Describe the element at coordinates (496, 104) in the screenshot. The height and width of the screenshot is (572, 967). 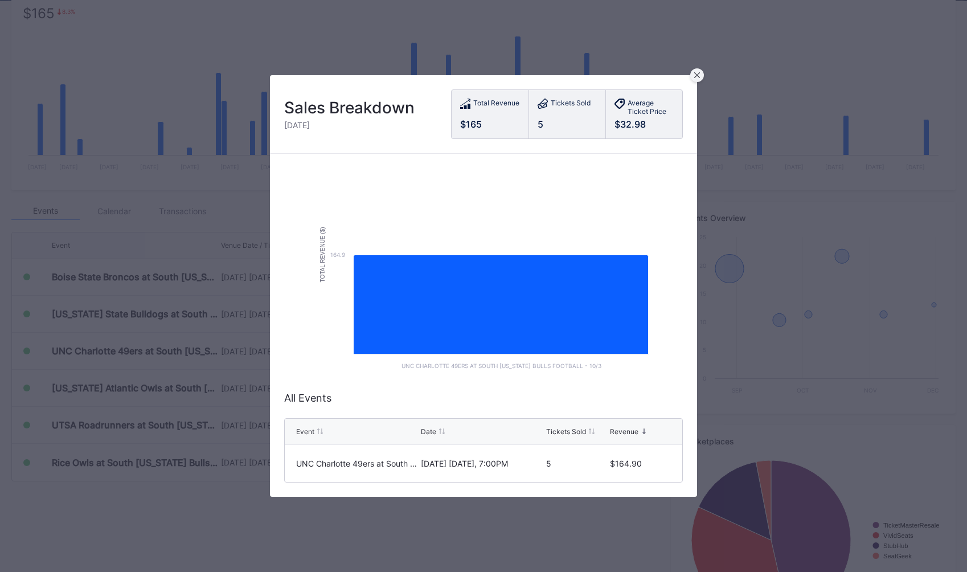
I see `div: Total Revenue` at that location.